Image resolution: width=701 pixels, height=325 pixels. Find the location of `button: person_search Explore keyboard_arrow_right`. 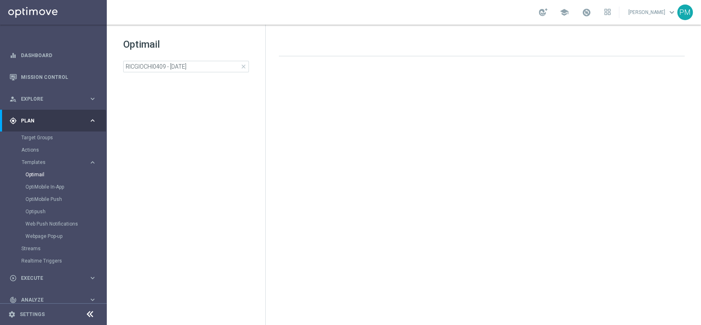

button: person_search Explore keyboard_arrow_right is located at coordinates (53, 99).